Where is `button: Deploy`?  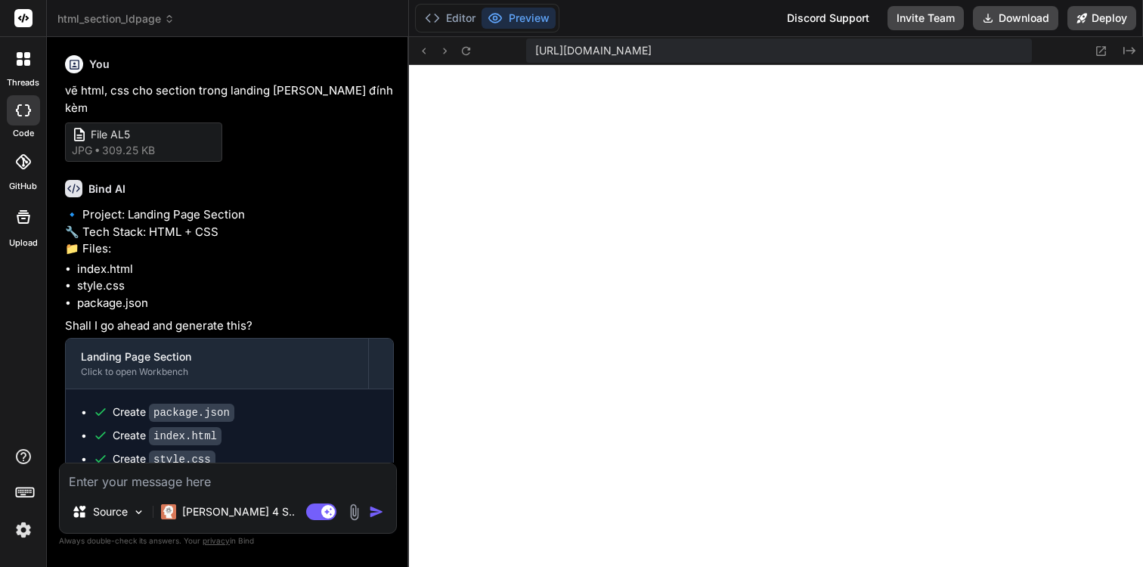 button: Deploy is located at coordinates (1101, 18).